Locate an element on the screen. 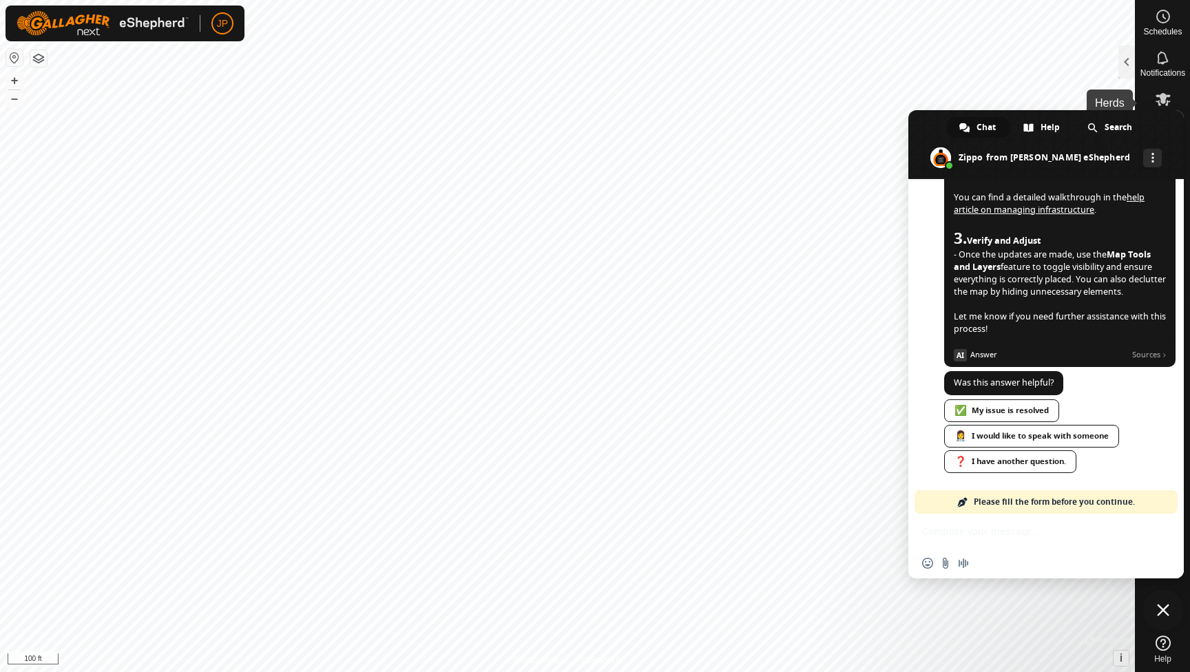 This screenshot has height=672, width=1190. button: Reset Map is located at coordinates (14, 58).